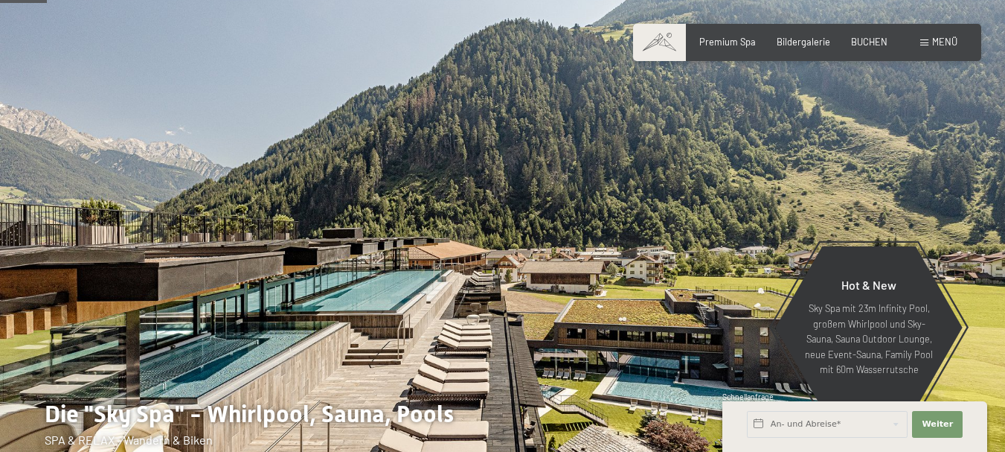  Describe the element at coordinates (869, 338) in the screenshot. I see `p: Sky Spa mit 23m Infinity Pool, großem Whirlpool und Sky-Sauna, Sauna Outdoor Lounge, neue Event-S...` at that location.